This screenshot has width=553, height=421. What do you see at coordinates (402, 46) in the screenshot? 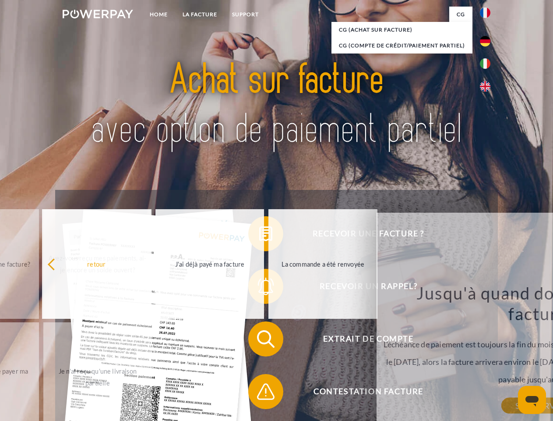
I see `a: CG (Compte de crédit/paiement partiel)` at bounding box center [402, 46].